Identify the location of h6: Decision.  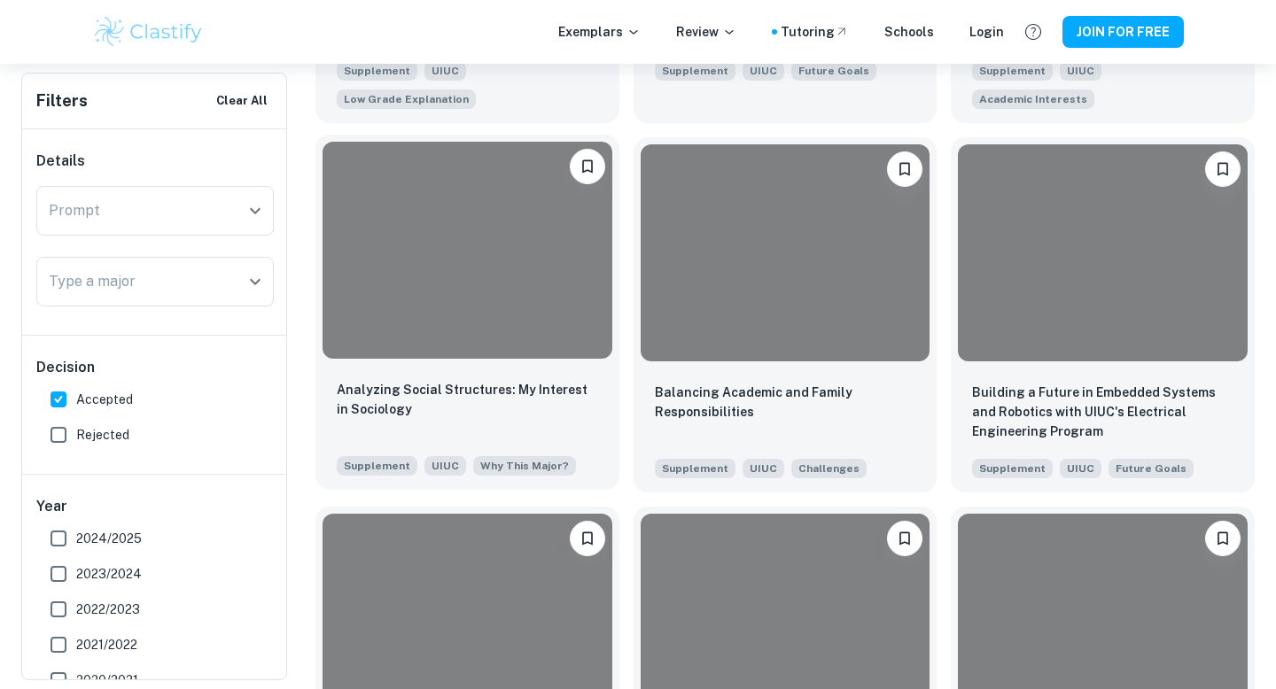
(155, 368).